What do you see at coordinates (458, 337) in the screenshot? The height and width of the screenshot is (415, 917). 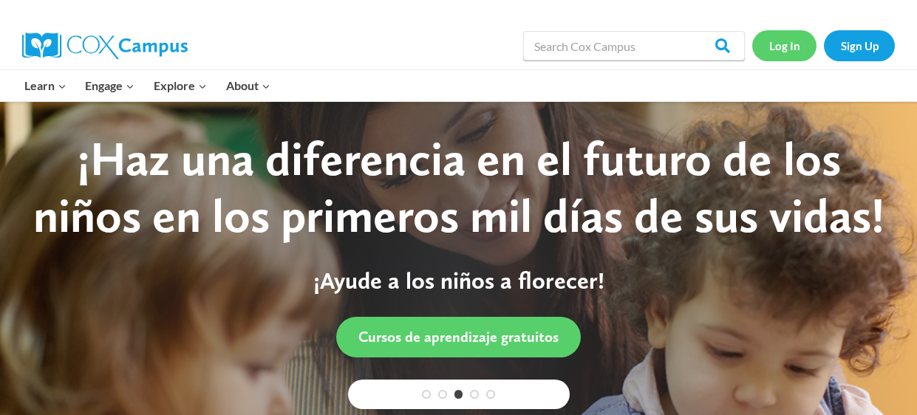 I see `span: Cursos de aprendizaje gratuitos` at bounding box center [458, 337].